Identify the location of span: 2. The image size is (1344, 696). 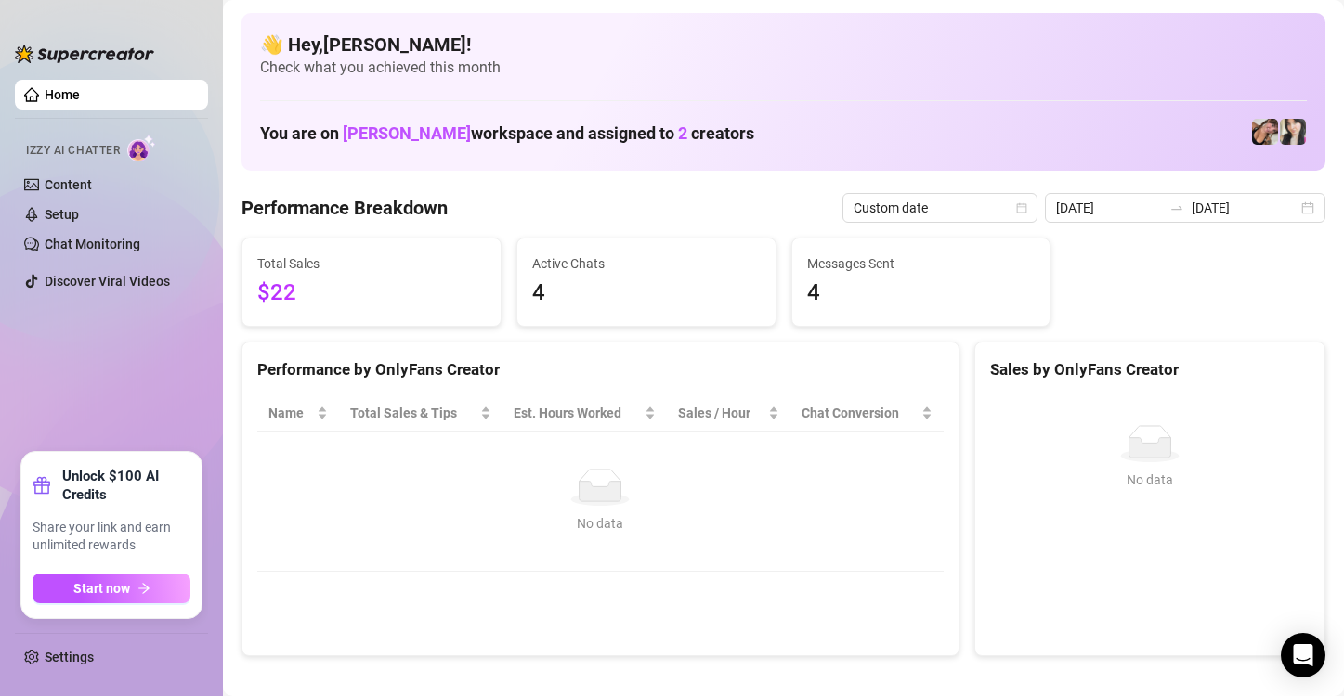
(683, 133).